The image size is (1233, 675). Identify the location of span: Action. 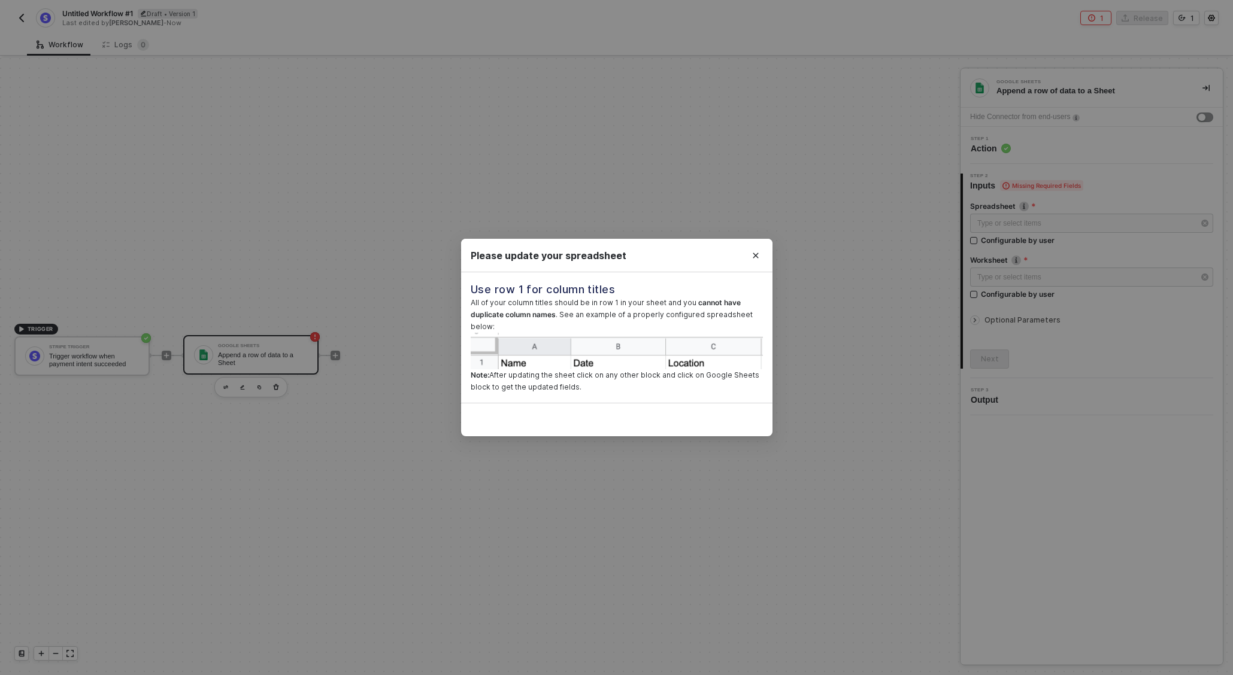
(990, 149).